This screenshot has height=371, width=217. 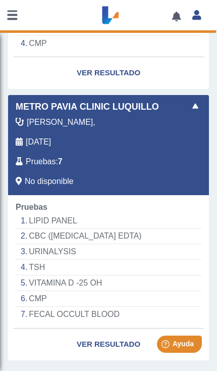 I want to click on li: LIPID PANEL, so click(x=109, y=221).